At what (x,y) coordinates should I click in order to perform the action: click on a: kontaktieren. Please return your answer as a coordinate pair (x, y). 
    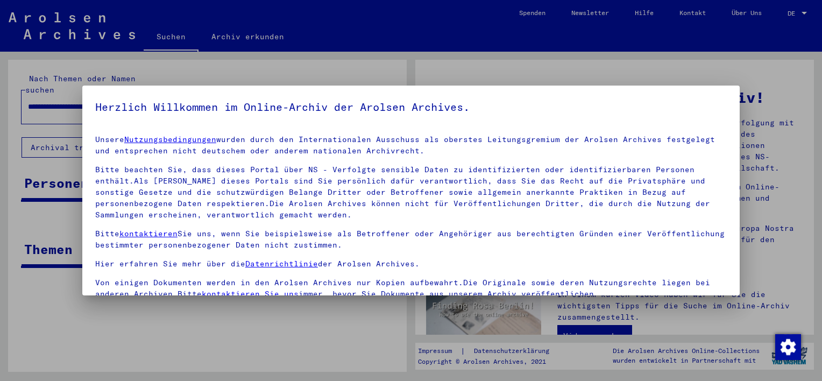
    Looking at the image, I should click on (148, 233).